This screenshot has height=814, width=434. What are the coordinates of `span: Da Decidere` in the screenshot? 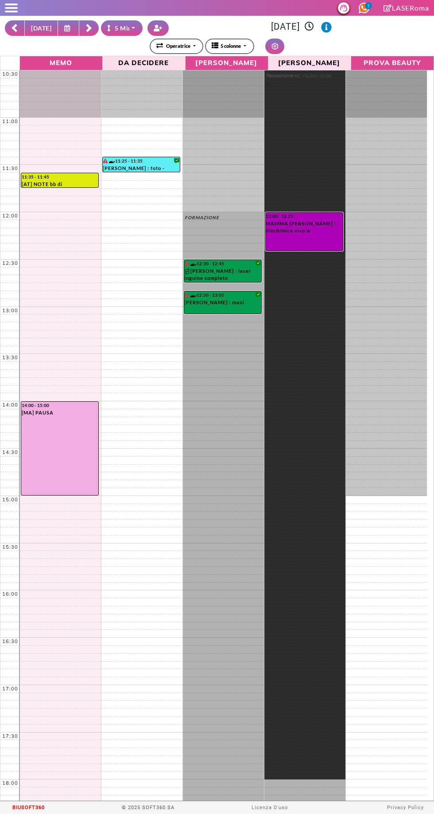 It's located at (144, 62).